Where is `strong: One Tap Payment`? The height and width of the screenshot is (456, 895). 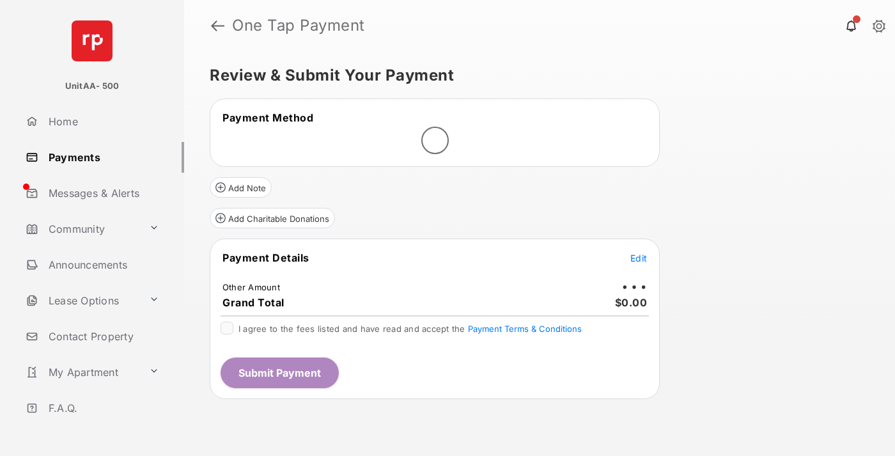
strong: One Tap Payment is located at coordinates (298, 26).